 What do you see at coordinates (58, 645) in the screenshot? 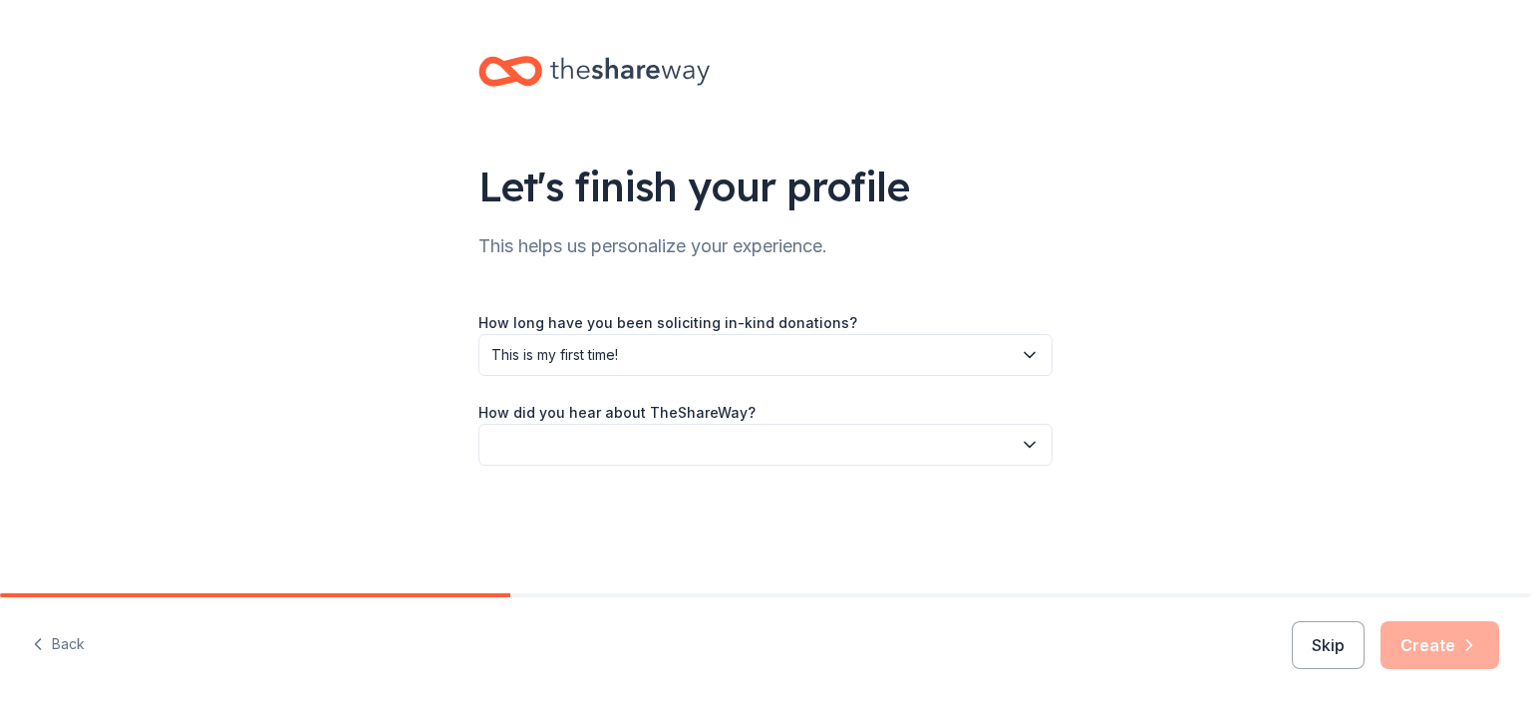
I see `button: Back` at bounding box center [58, 645].